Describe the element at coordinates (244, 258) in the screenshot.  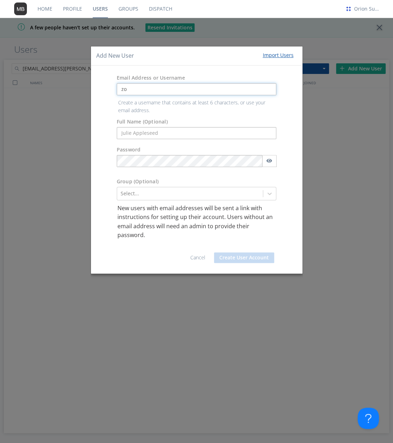
I see `button: Create User Account` at that location.